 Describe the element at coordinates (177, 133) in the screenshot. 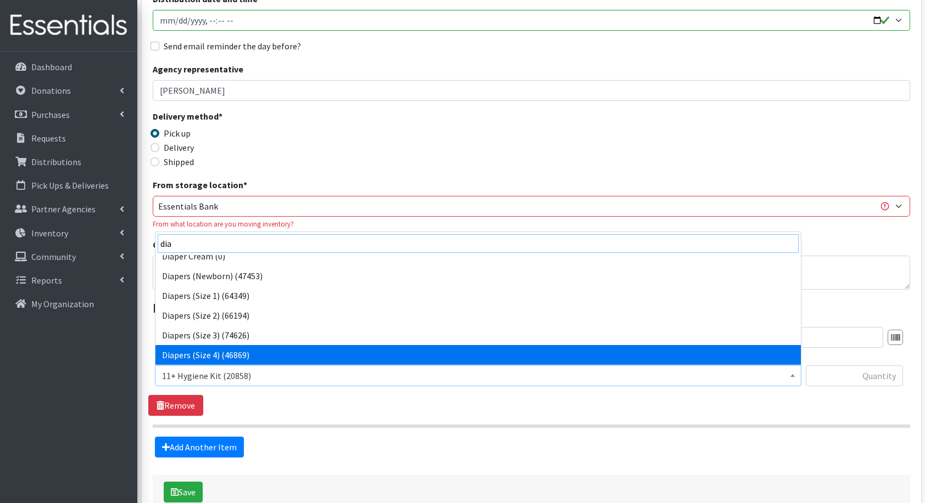

I see `label: Pick up` at that location.